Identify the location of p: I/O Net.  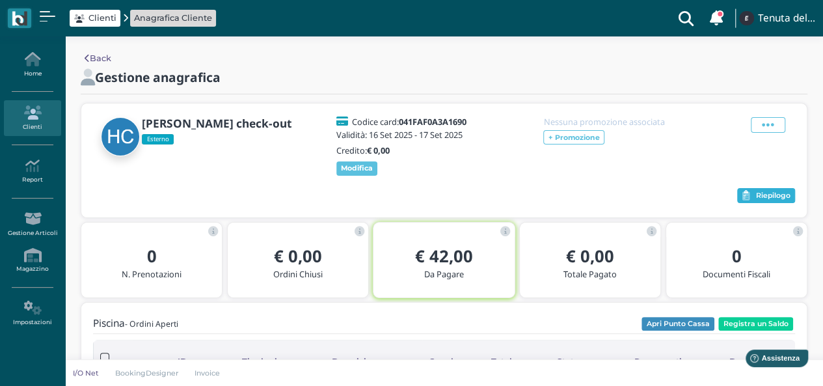
(86, 373).